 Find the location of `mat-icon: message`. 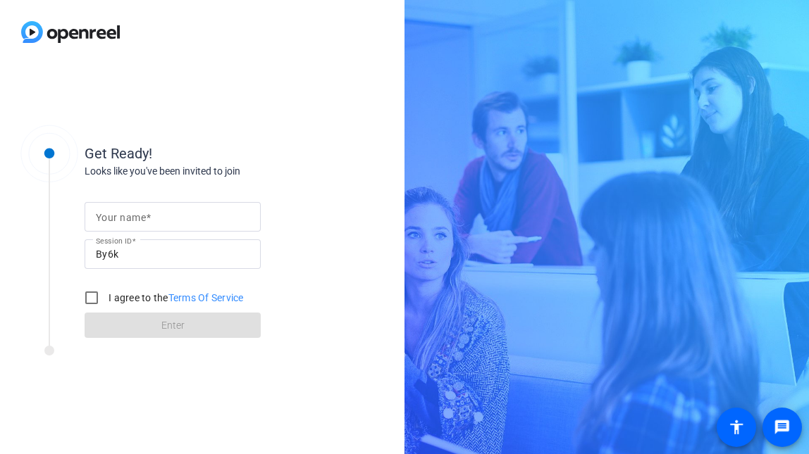

mat-icon: message is located at coordinates (782, 428).